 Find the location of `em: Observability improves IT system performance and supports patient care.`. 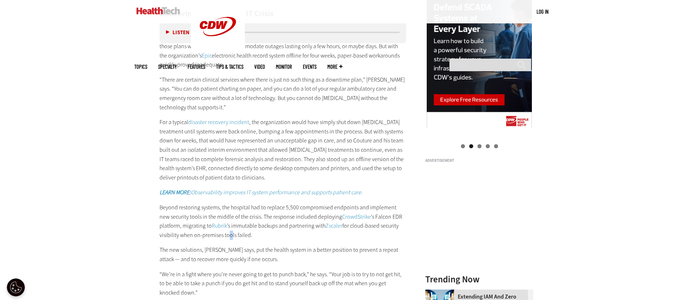

em: Observability improves IT system performance and supports patient care. is located at coordinates (261, 192).